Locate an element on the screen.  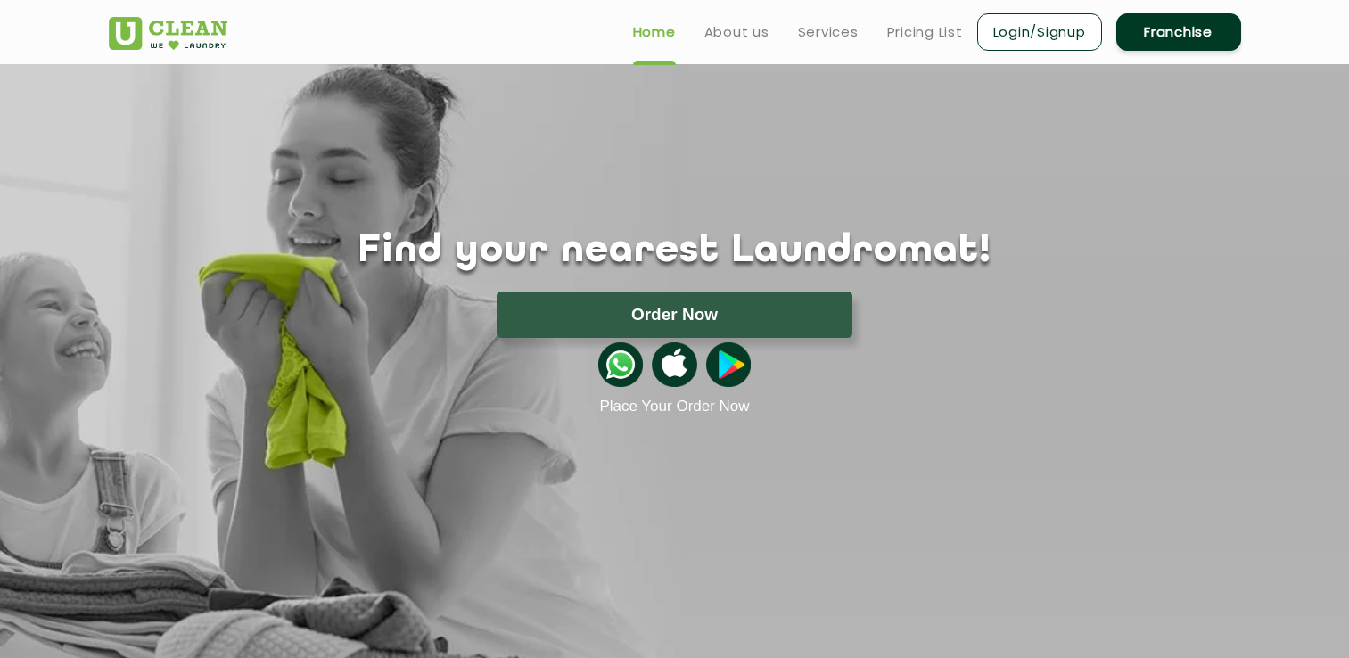
img: playstoreicon.png is located at coordinates (728, 365).